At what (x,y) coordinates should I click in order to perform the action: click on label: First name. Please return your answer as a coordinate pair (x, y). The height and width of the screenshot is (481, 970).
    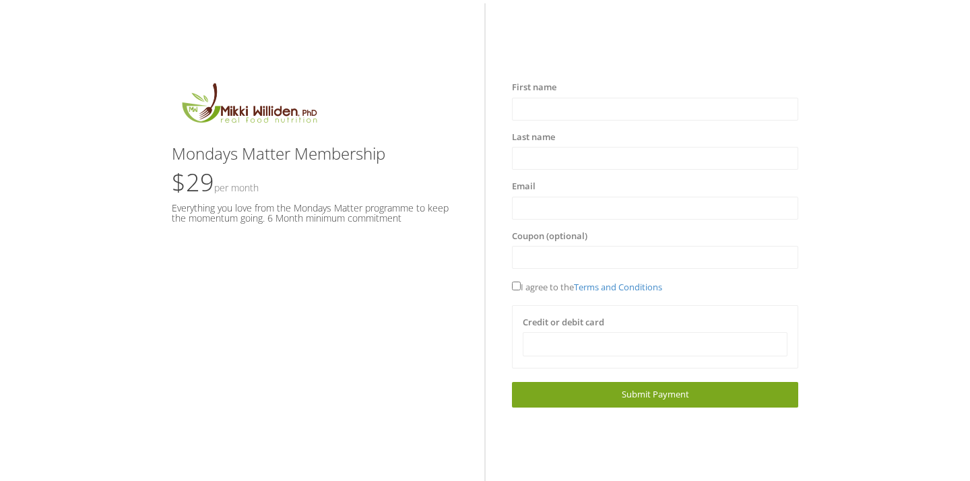
    Looking at the image, I should click on (534, 88).